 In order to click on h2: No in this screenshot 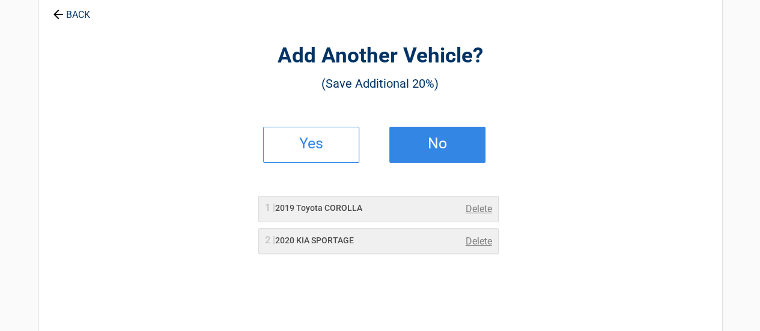, I will do `click(437, 144)`.